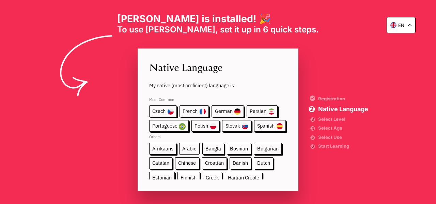 Image resolution: width=436 pixels, height=204 pixels. I want to click on span: Finnish, so click(188, 177).